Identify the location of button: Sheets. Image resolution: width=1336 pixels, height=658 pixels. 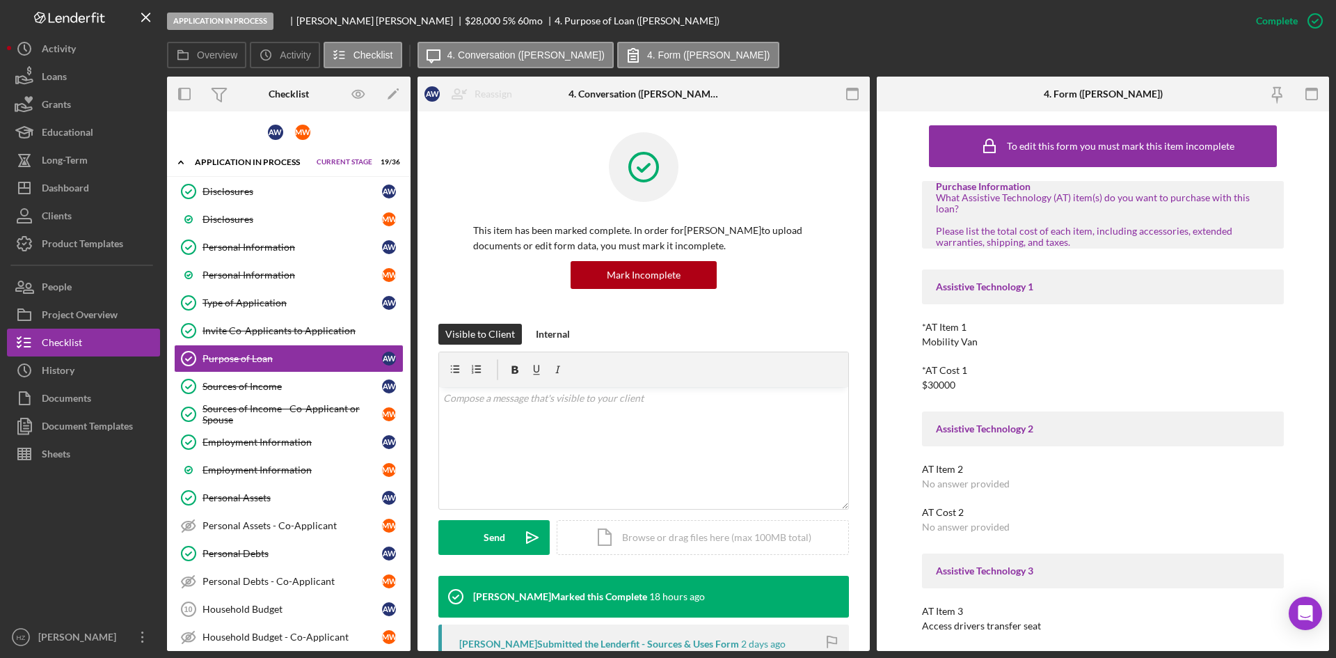
(83, 454).